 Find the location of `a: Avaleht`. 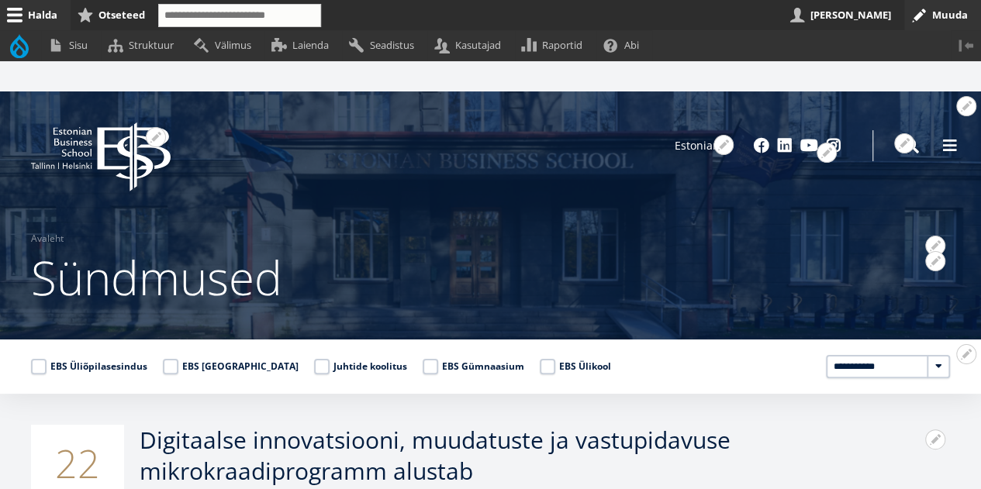

a: Avaleht is located at coordinates (47, 239).